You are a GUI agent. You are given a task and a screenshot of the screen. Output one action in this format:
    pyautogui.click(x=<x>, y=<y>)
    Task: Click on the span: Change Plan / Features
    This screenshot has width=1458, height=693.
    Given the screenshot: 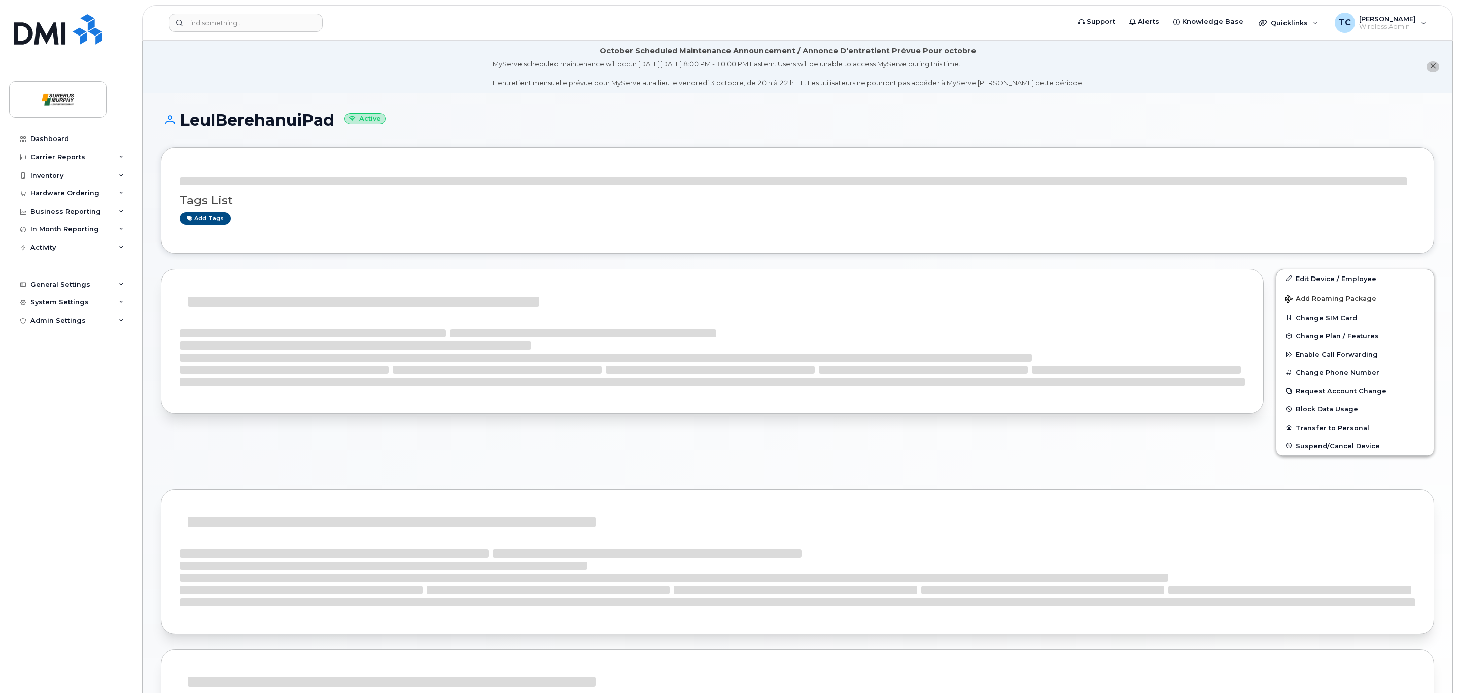 What is the action you would take?
    pyautogui.click(x=1337, y=336)
    